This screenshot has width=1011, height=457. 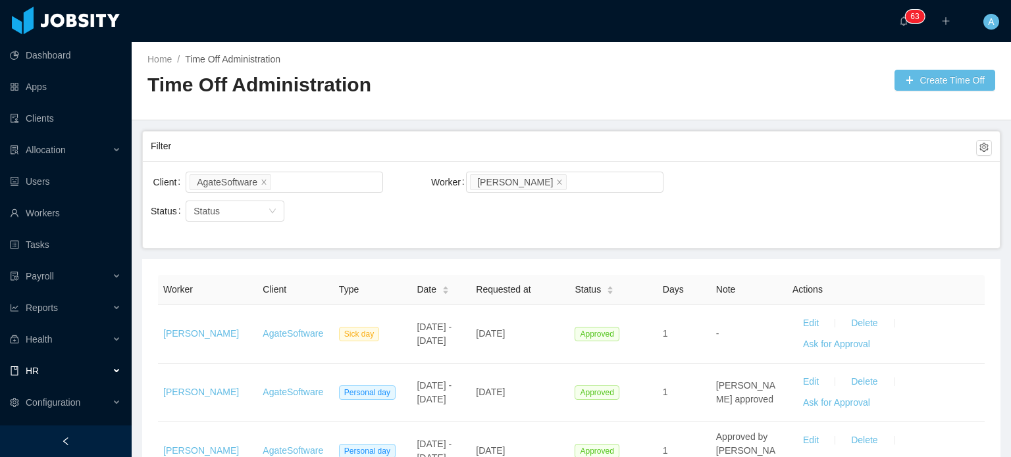 What do you see at coordinates (274, 290) in the screenshot?
I see `span: Client` at bounding box center [274, 290].